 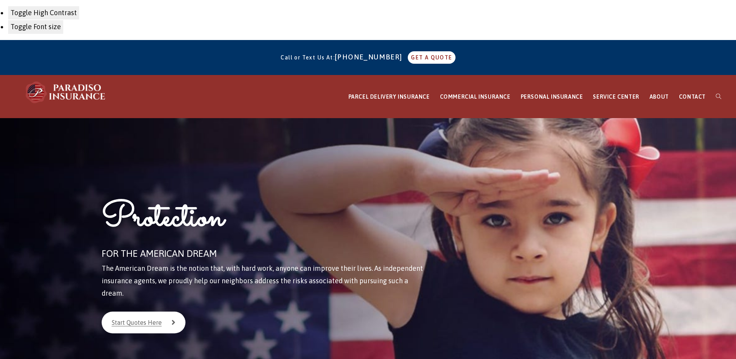 I want to click on span: FOR THE AMERICAN DREAM, so click(x=159, y=253).